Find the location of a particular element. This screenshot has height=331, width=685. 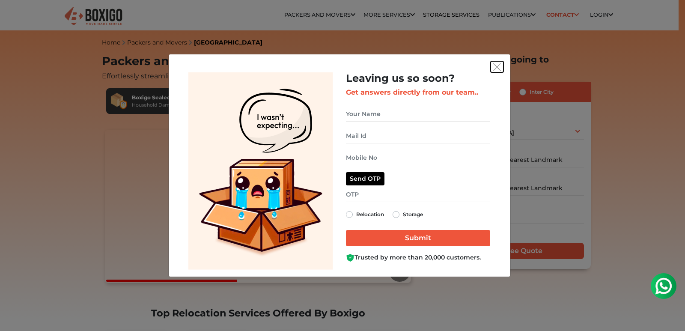

input: Mobile No is located at coordinates (418, 158).